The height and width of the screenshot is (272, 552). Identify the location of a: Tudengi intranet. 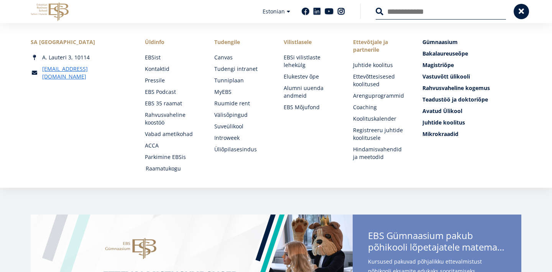
(241, 69).